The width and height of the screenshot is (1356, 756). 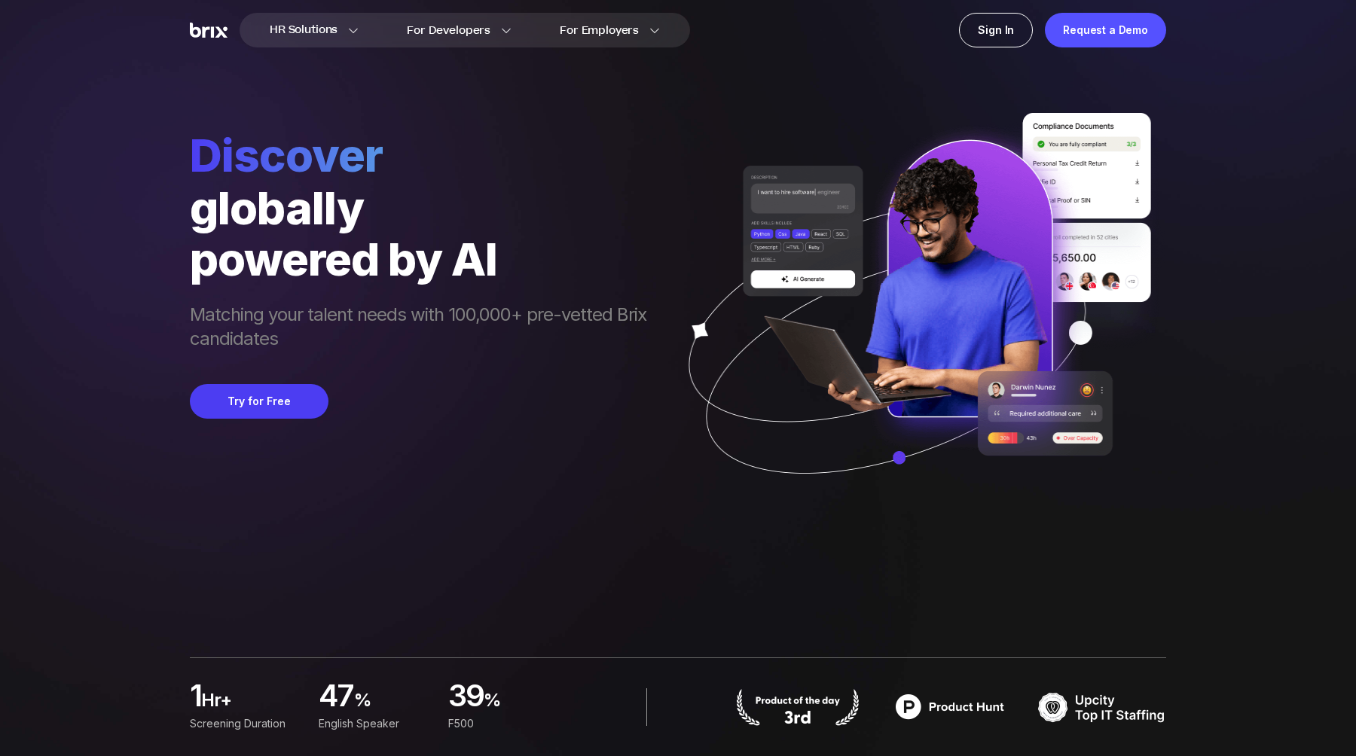 What do you see at coordinates (426, 328) in the screenshot?
I see `span: Matching your talent needs with 100,000+ pre-vetted Brix candidates` at bounding box center [426, 328].